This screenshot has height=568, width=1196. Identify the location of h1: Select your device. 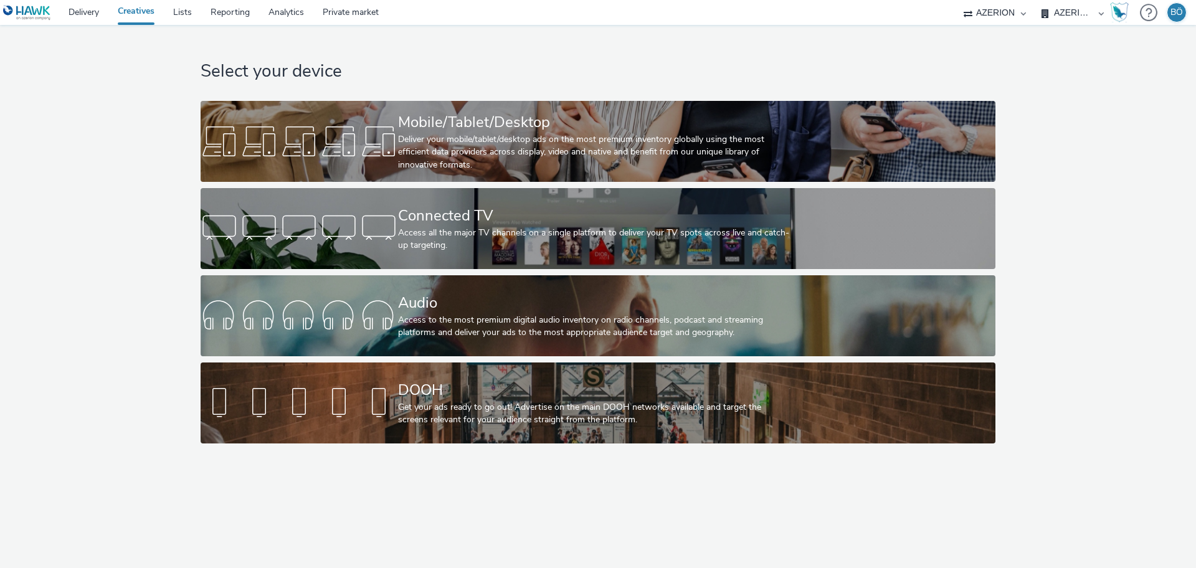
(597, 72).